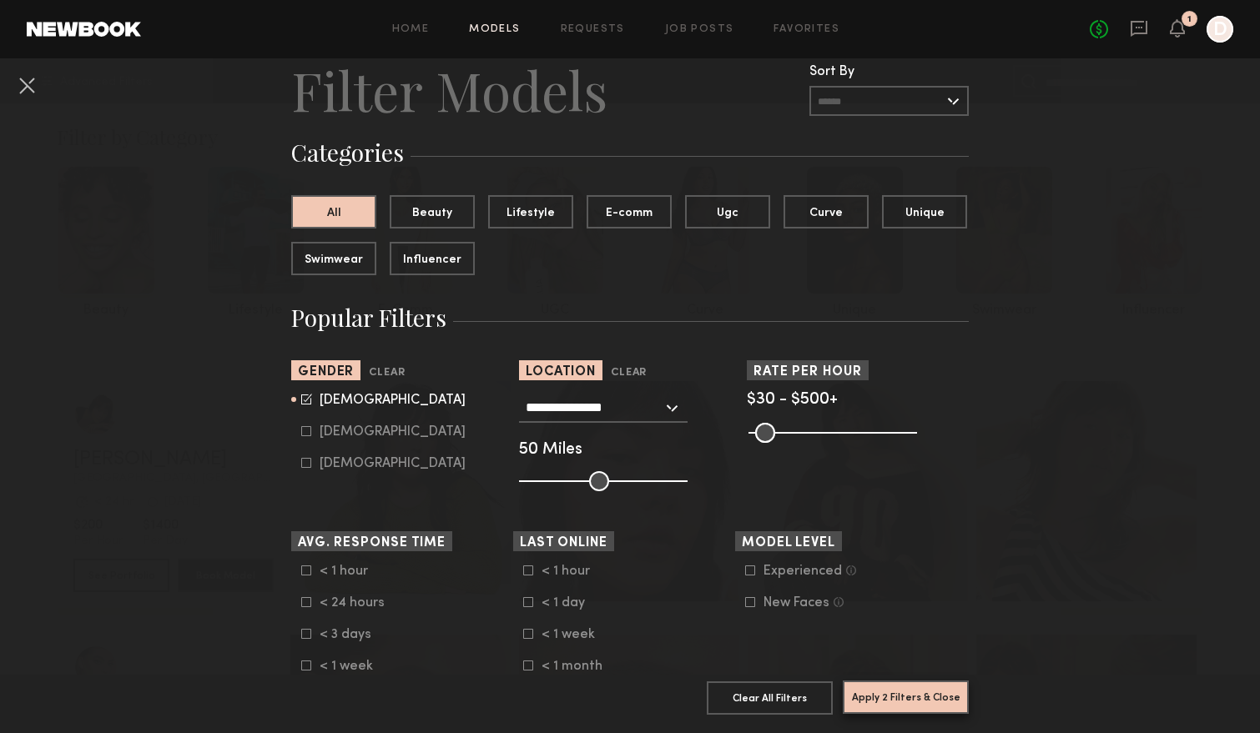  I want to click on button: Apply 2 Filters & Close, so click(905, 697).